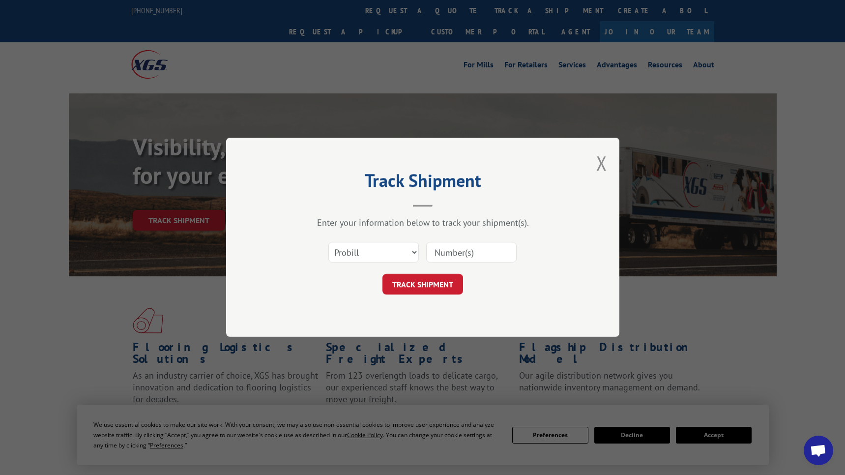 Image resolution: width=845 pixels, height=475 pixels. I want to click on button: Close modal, so click(601, 163).